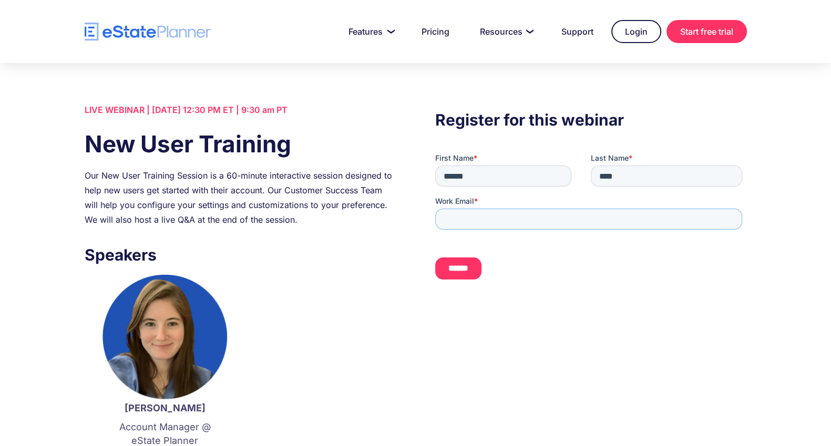  I want to click on h1: New User Training, so click(240, 144).